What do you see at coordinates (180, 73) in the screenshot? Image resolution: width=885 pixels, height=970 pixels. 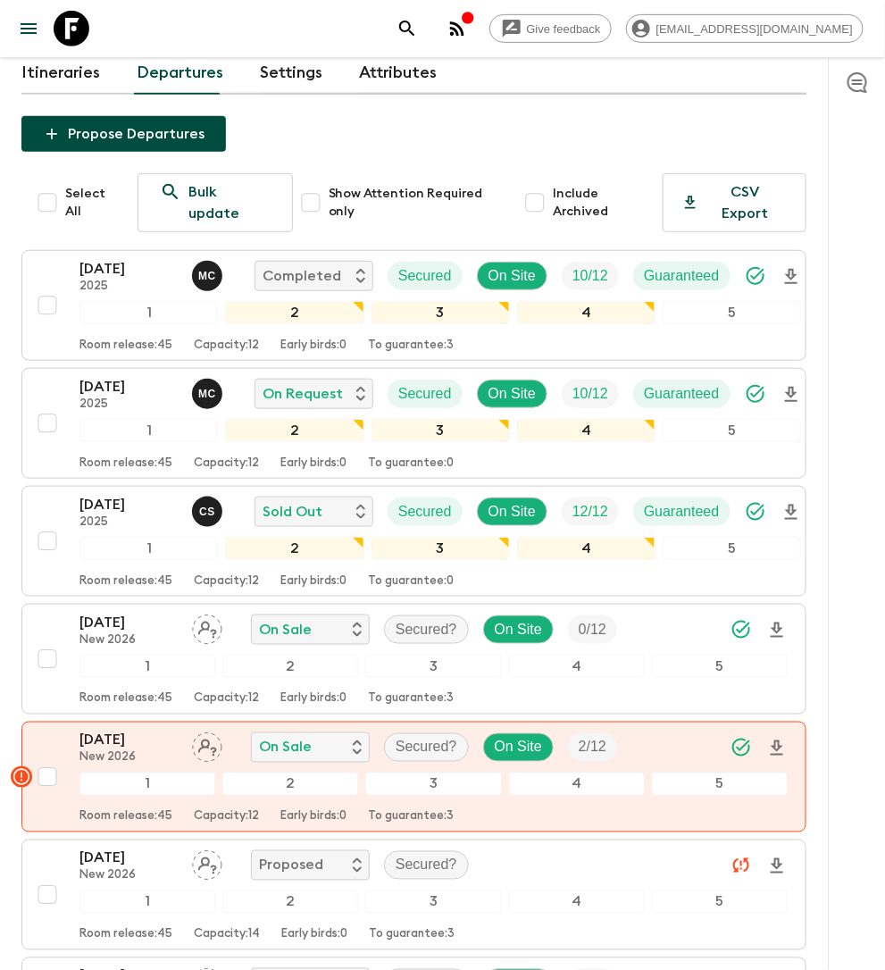 I see `a: Departures` at bounding box center [180, 73].